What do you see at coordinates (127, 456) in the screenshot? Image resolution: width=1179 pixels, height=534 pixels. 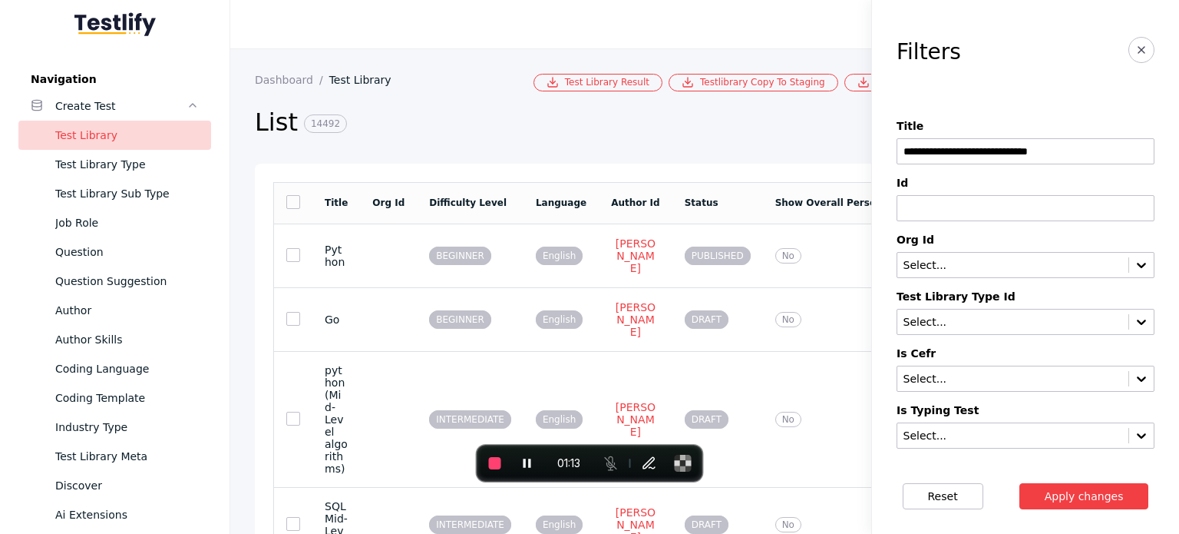 I see `div: Test Library Meta` at bounding box center [127, 456].